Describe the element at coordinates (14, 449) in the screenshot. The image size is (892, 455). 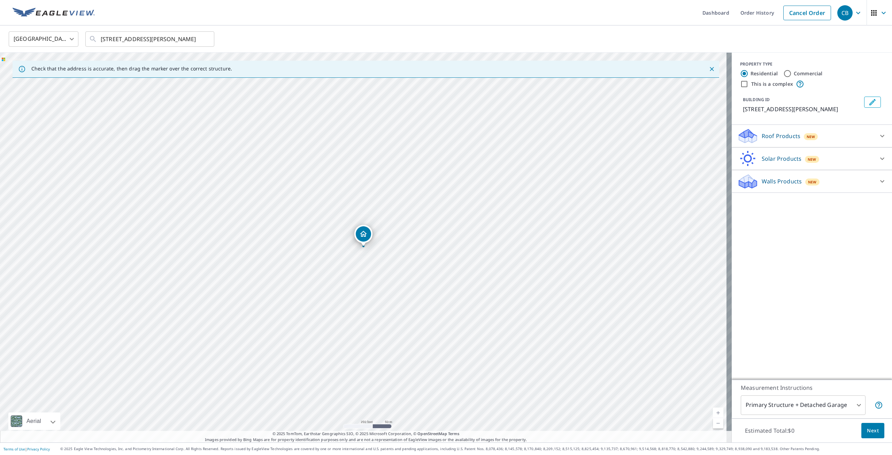
I see `a: Terms of Use` at that location.